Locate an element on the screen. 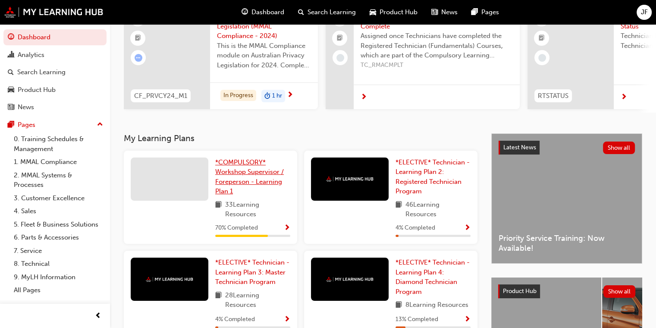 Image resolution: width=656 pixels, height=328 pixels. span: 13 % Completed is located at coordinates (416, 319).